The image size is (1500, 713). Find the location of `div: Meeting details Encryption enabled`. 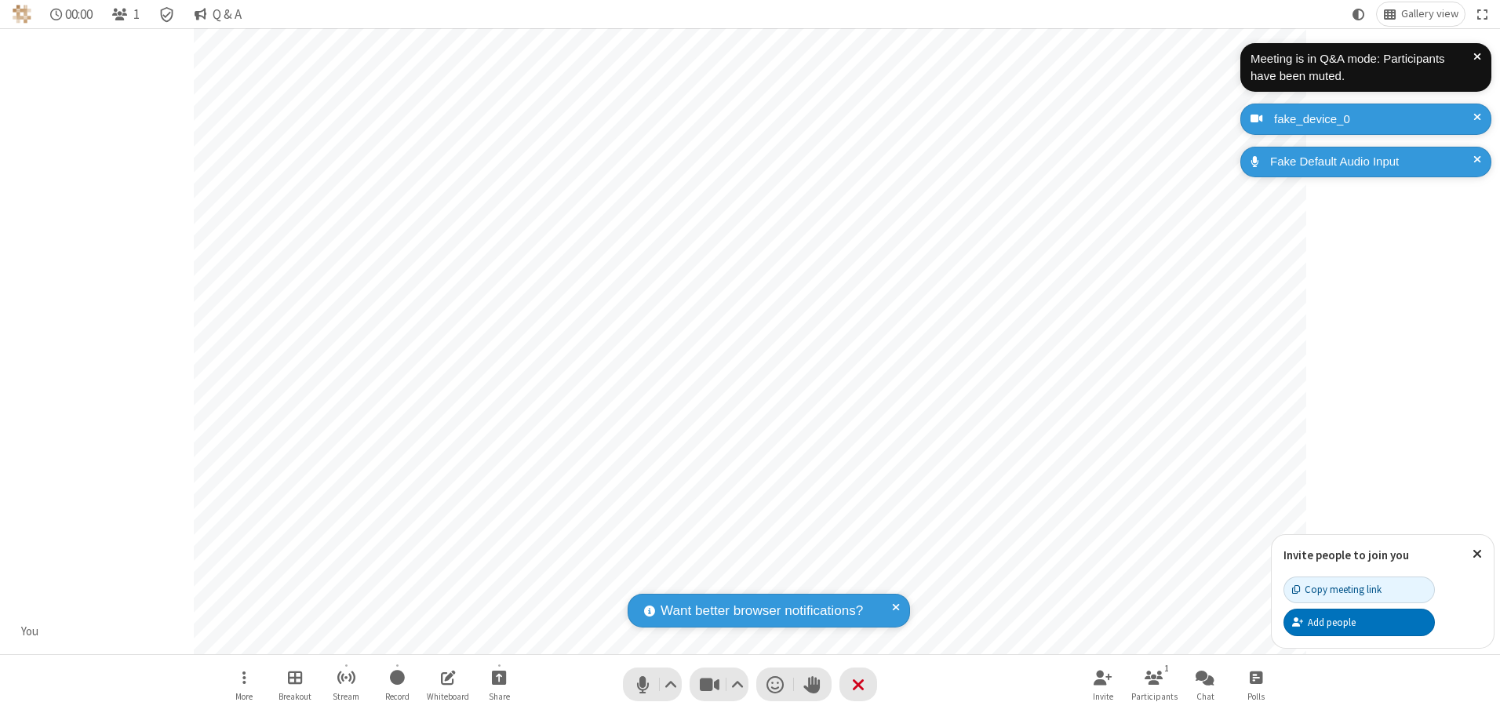

div: Meeting details Encryption enabled is located at coordinates (167, 14).